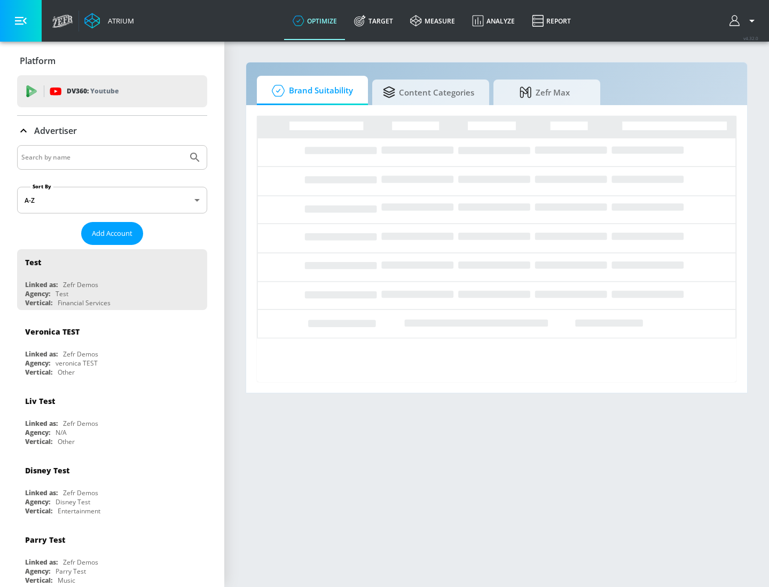  Describe the element at coordinates (112, 233) in the screenshot. I see `button: Add Account` at that location.